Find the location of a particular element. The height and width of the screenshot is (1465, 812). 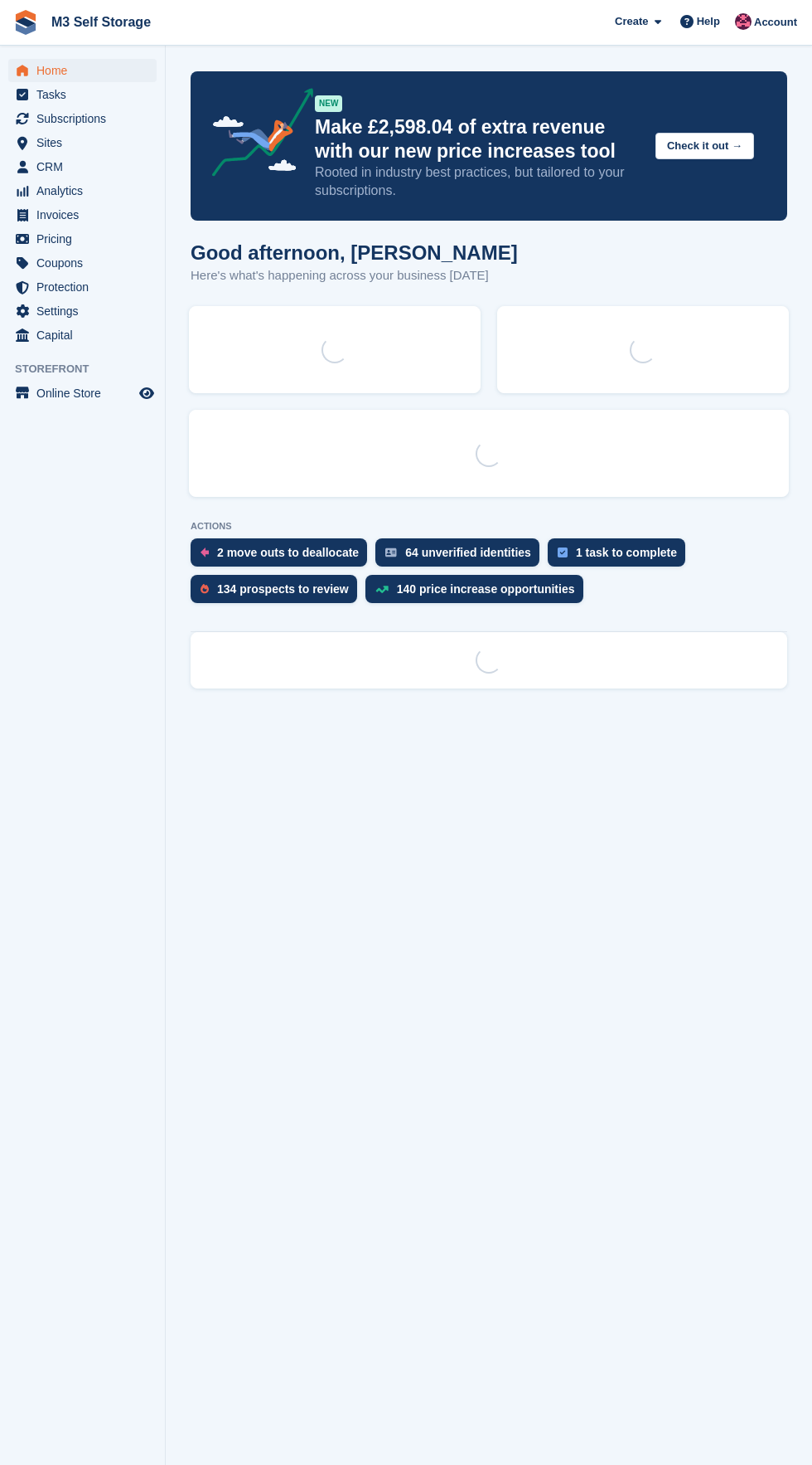

span: Capital is located at coordinates (86, 336).